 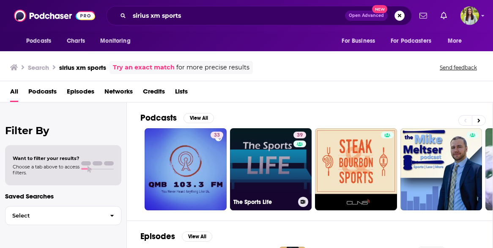 I want to click on span: More, so click(x=455, y=41).